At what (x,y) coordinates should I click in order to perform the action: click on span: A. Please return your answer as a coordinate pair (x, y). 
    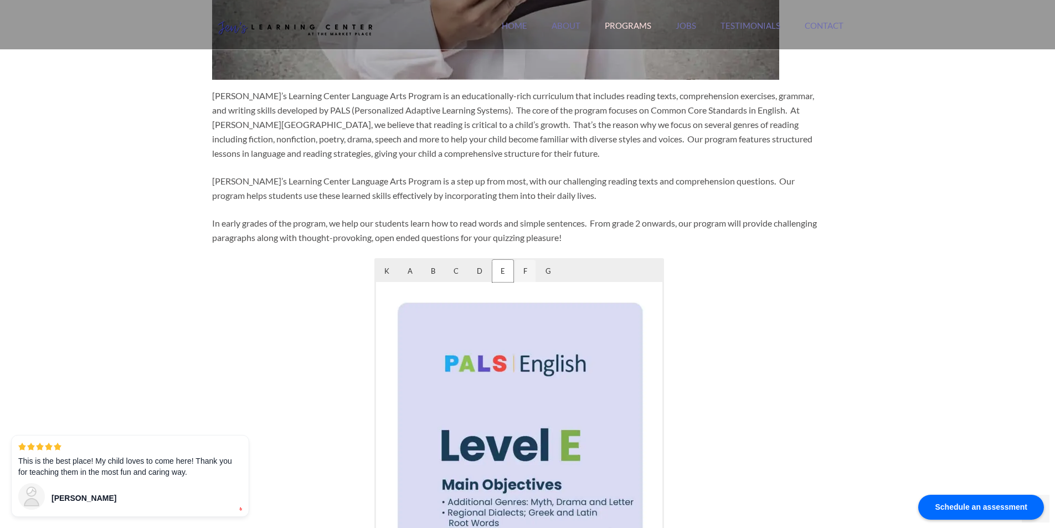
    Looking at the image, I should click on (410, 271).